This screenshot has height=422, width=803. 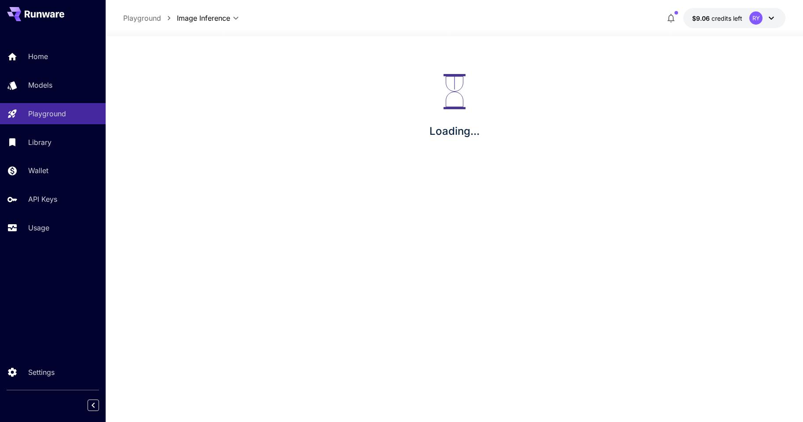 What do you see at coordinates (150, 18) in the screenshot?
I see `nav: breadcrumb` at bounding box center [150, 18].